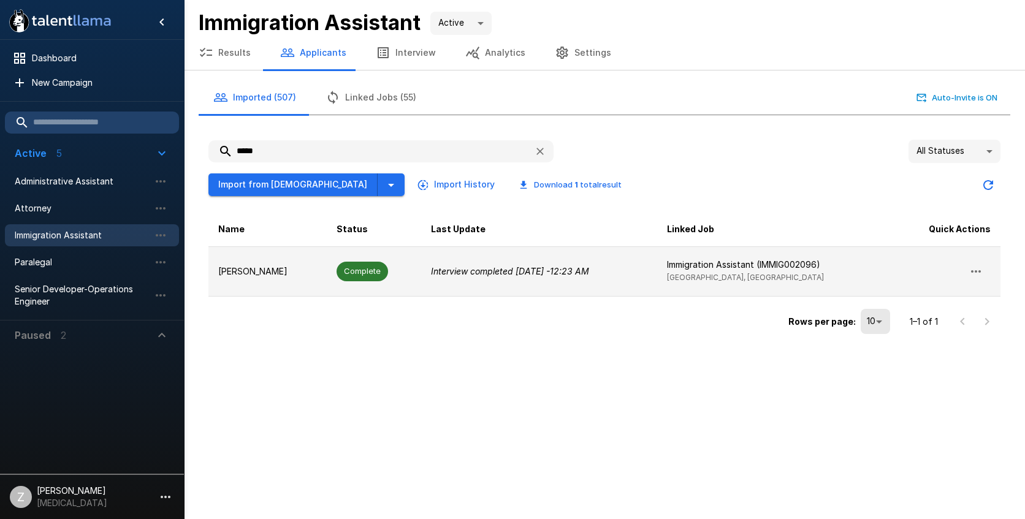 This screenshot has width=1025, height=519. Describe the element at coordinates (362, 271) in the screenshot. I see `span: Complete` at that location.